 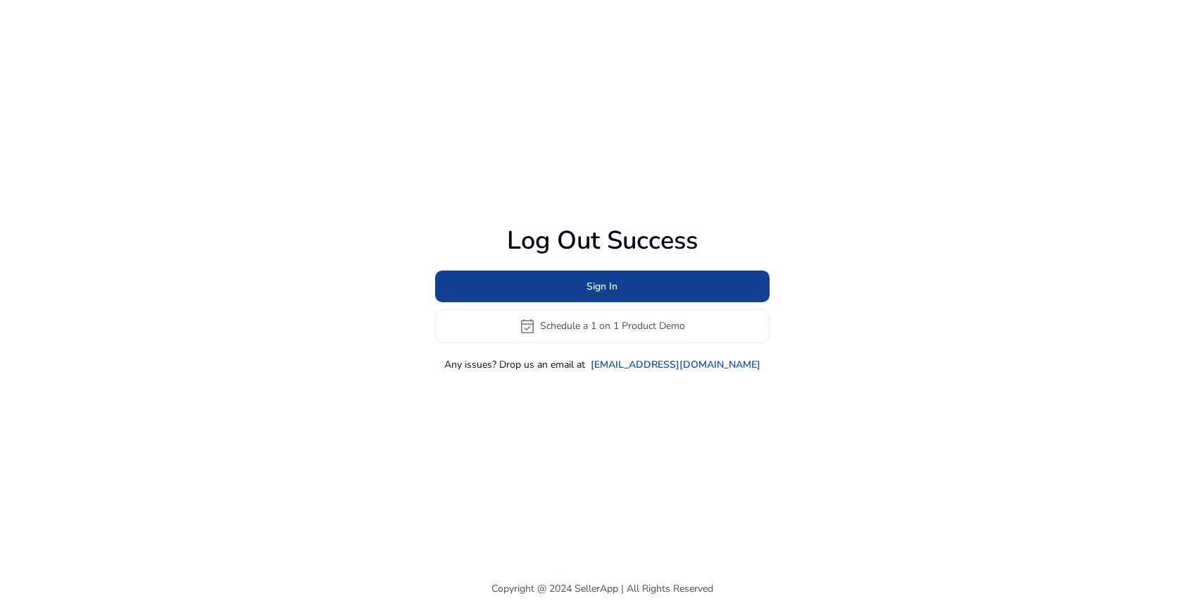 What do you see at coordinates (602, 286) in the screenshot?
I see `span: Sign In` at bounding box center [602, 286].